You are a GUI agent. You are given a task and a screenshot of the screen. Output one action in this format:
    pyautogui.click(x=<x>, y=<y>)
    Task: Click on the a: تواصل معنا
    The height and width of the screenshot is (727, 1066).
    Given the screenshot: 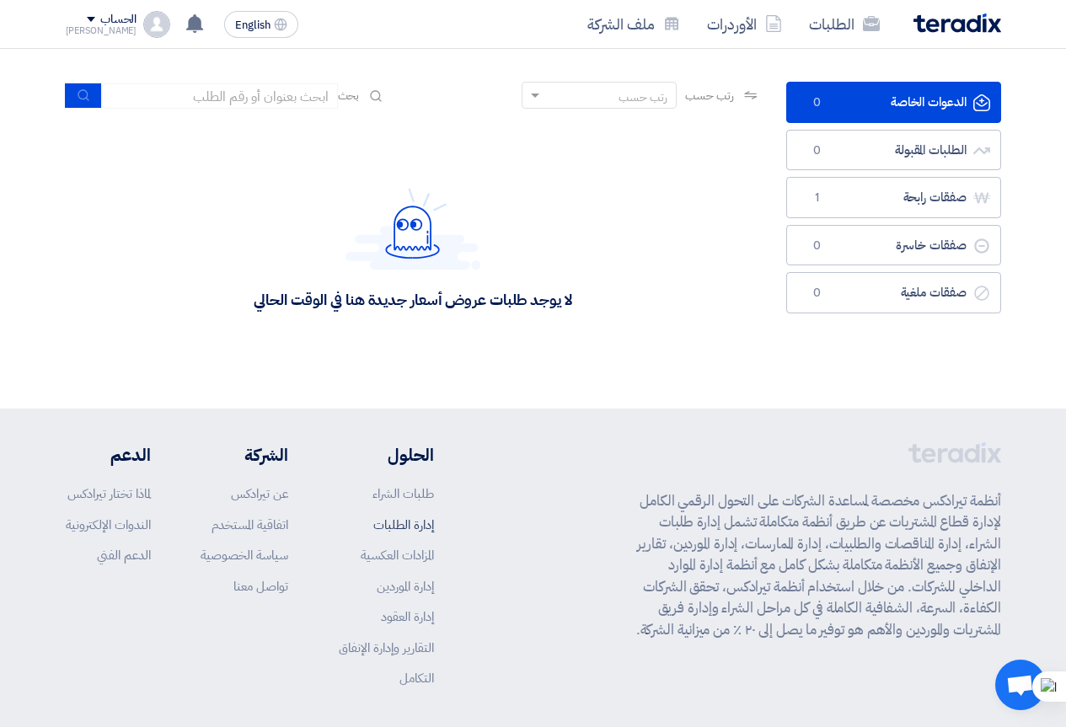 What is the action you would take?
    pyautogui.click(x=260, y=587)
    